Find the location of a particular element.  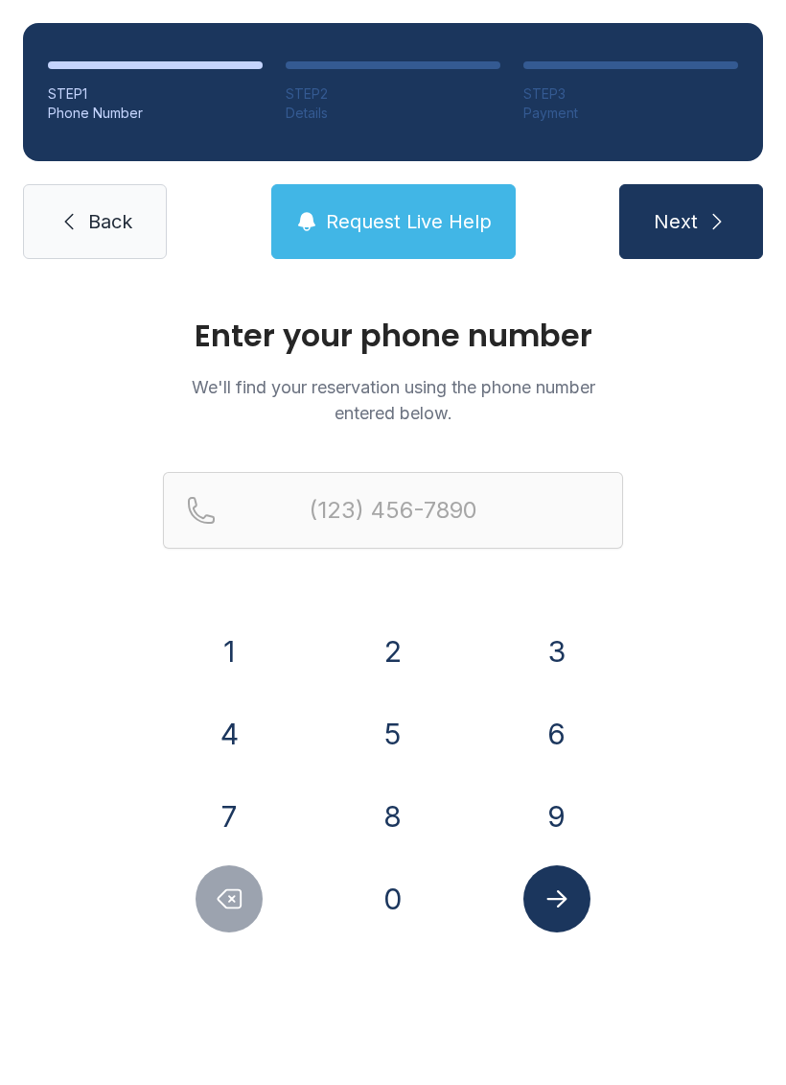

div: Payment is located at coordinates (631, 113).